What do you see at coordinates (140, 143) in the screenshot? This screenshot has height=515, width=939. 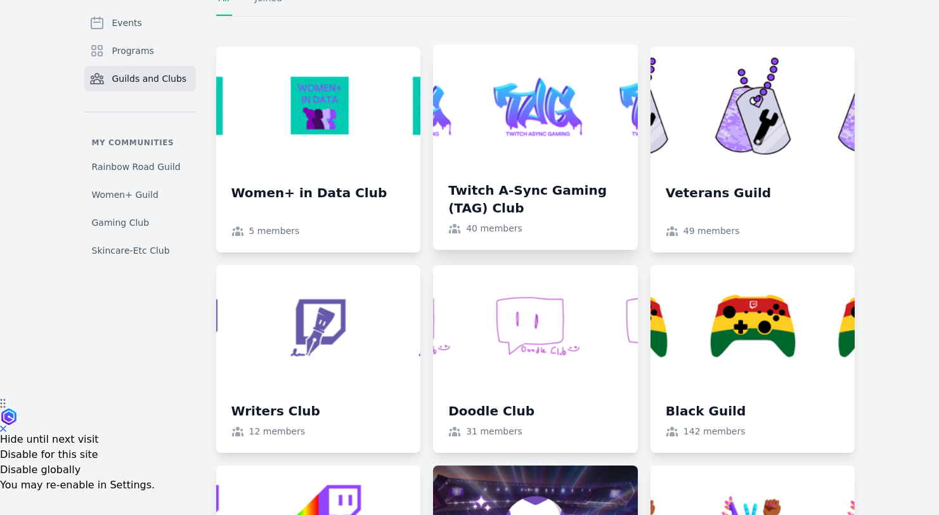 I see `p: My communities` at bounding box center [140, 143].